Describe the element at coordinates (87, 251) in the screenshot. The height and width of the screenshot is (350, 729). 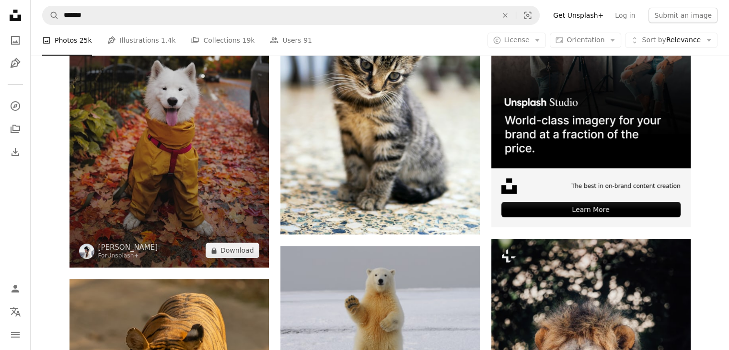
I see `img: Go to Alesia Kazantceva's profile` at that location.